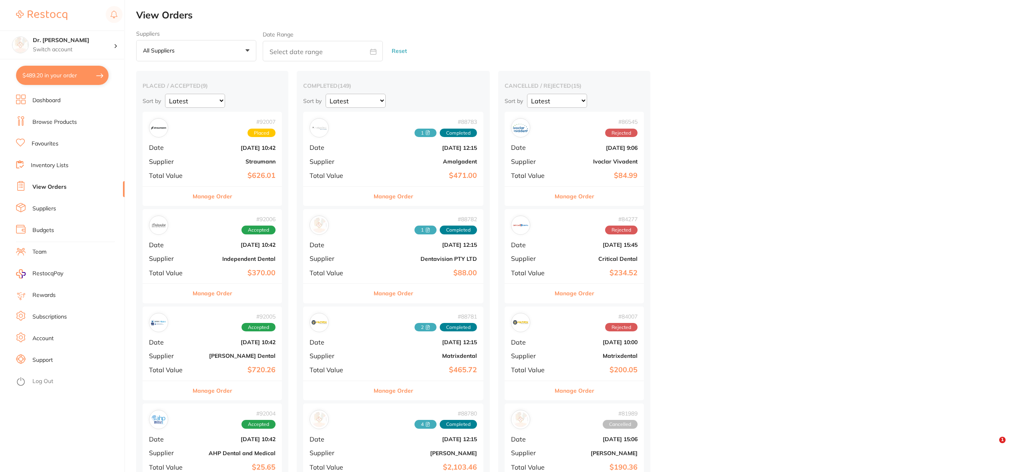  What do you see at coordinates (196, 51) in the screenshot?
I see `button: All suppliers` at bounding box center [196, 51].